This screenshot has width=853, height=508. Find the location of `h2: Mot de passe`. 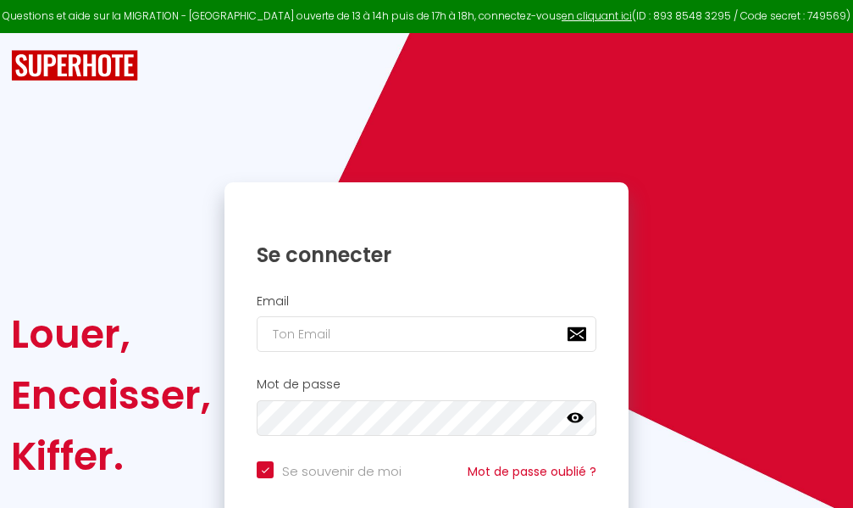

h2: Mot de passe is located at coordinates (426, 384).